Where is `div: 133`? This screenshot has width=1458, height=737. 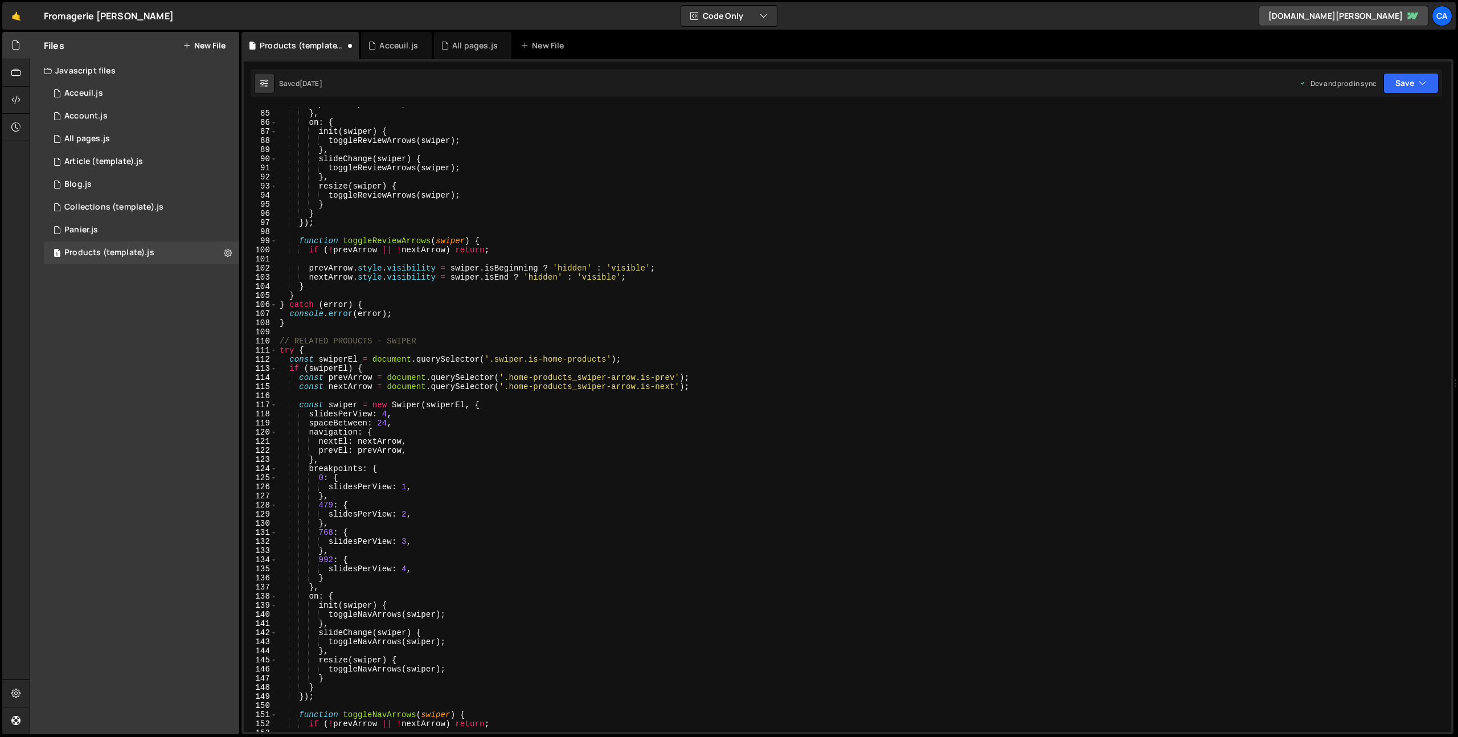 div: 133 is located at coordinates (260, 551).